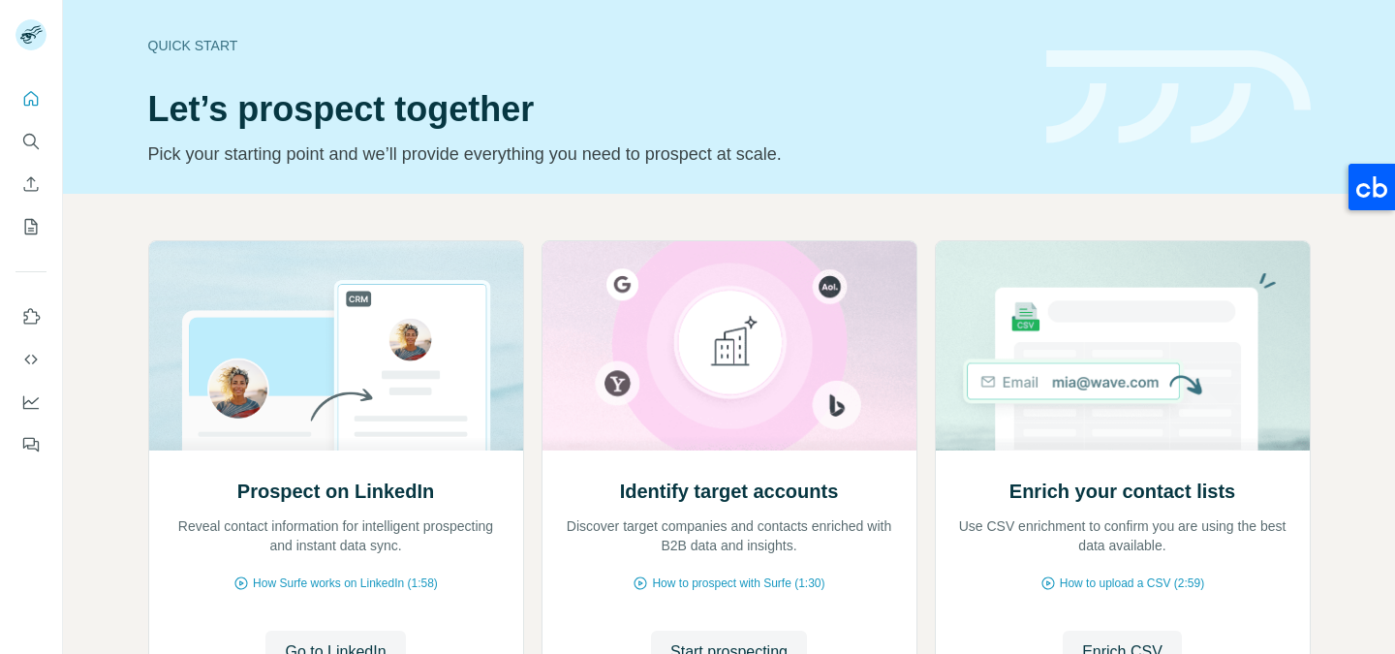 The width and height of the screenshot is (1395, 654). I want to click on p: Pick your starting point and we’ll provide everything you need to prospect at scale., so click(585, 154).